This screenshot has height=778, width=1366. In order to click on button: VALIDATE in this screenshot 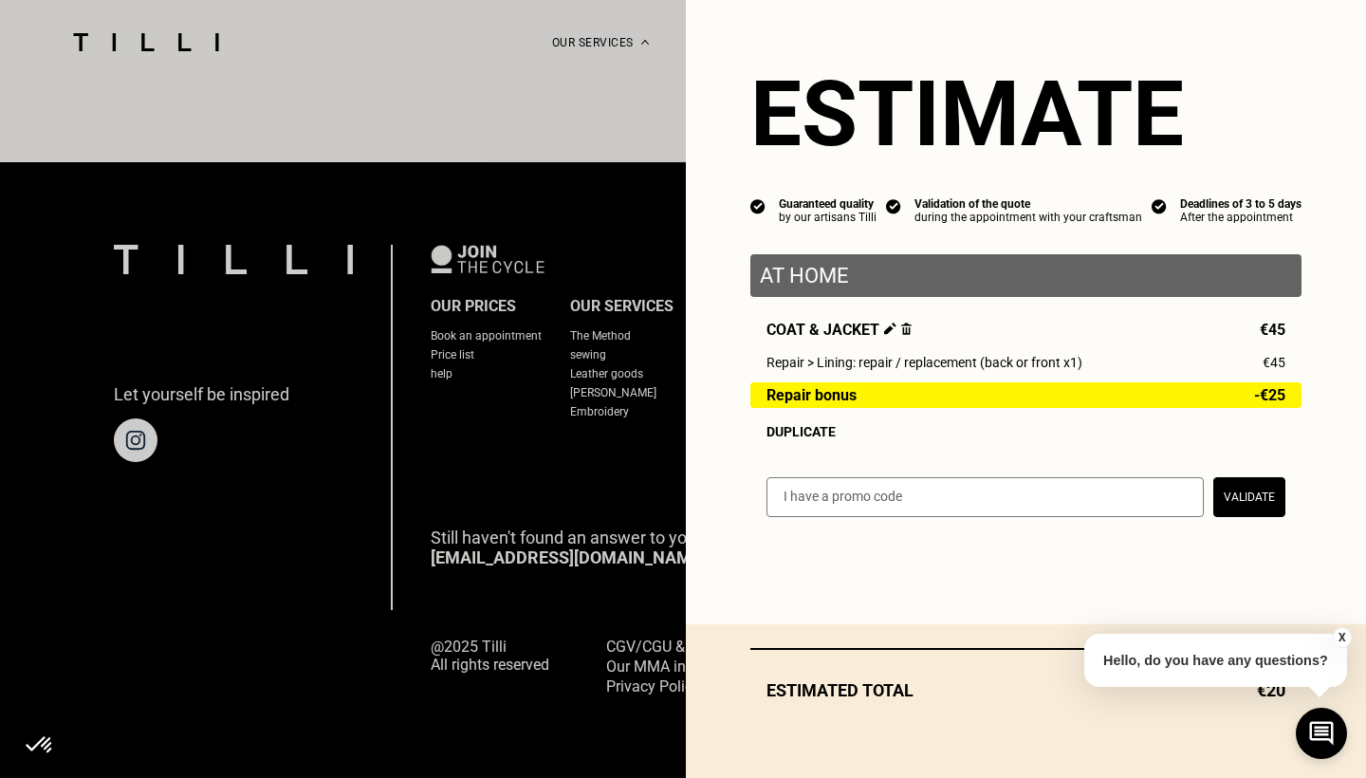, I will do `click(1249, 497)`.